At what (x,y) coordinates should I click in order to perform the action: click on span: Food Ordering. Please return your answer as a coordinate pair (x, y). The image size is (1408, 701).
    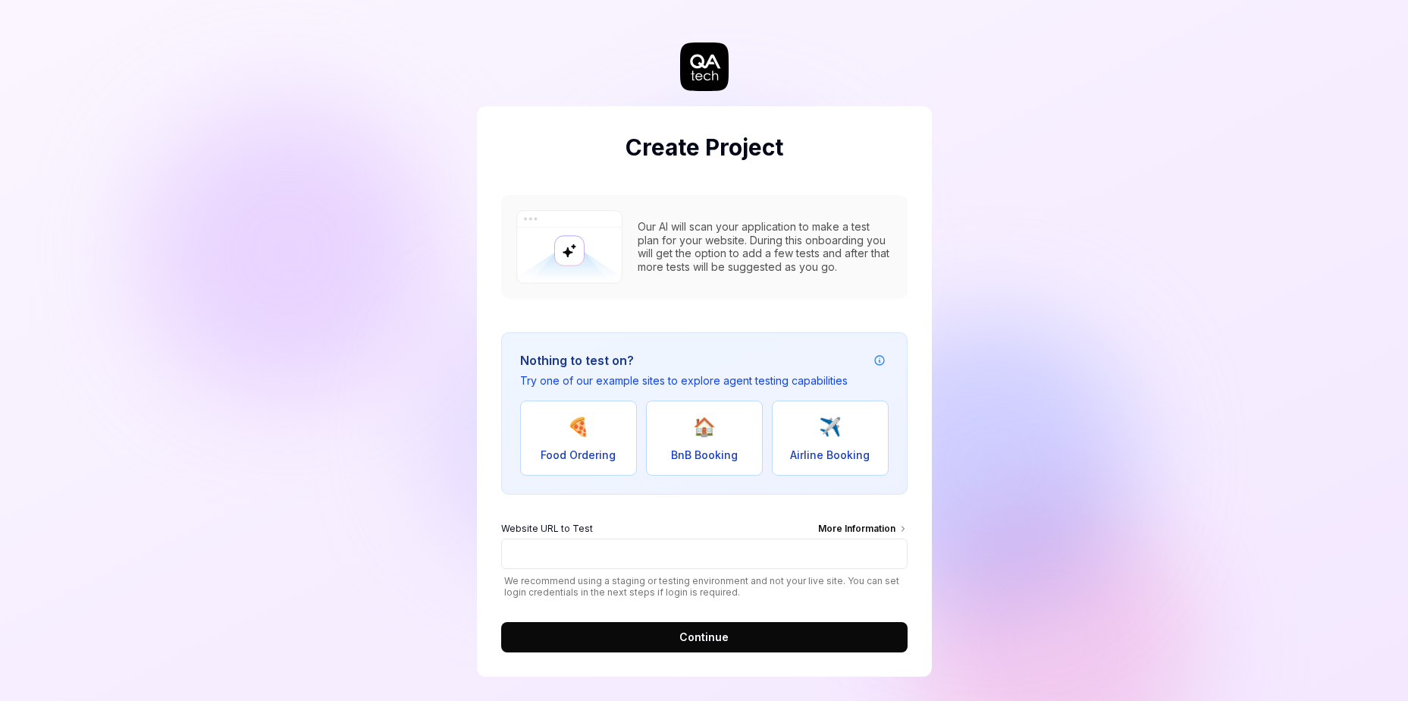
    Looking at the image, I should click on (578, 454).